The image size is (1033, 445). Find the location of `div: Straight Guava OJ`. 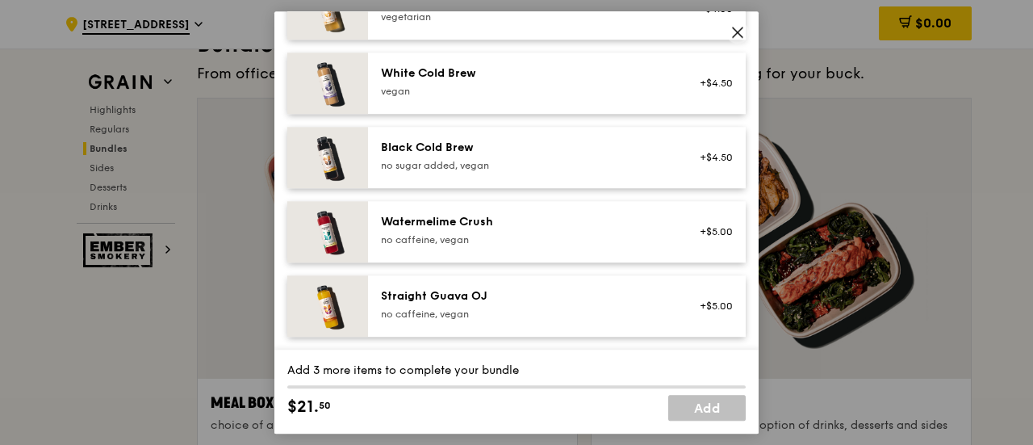

div: Straight Guava OJ is located at coordinates (525, 296).